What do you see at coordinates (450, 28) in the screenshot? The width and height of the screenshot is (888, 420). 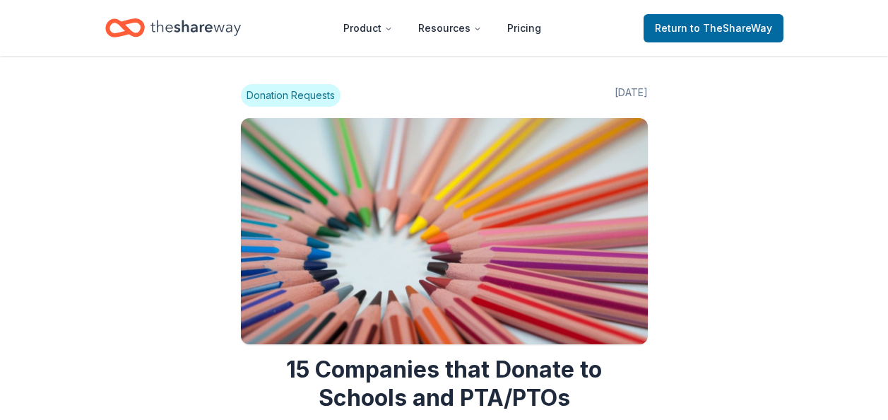 I see `button: Resources` at bounding box center [450, 28].